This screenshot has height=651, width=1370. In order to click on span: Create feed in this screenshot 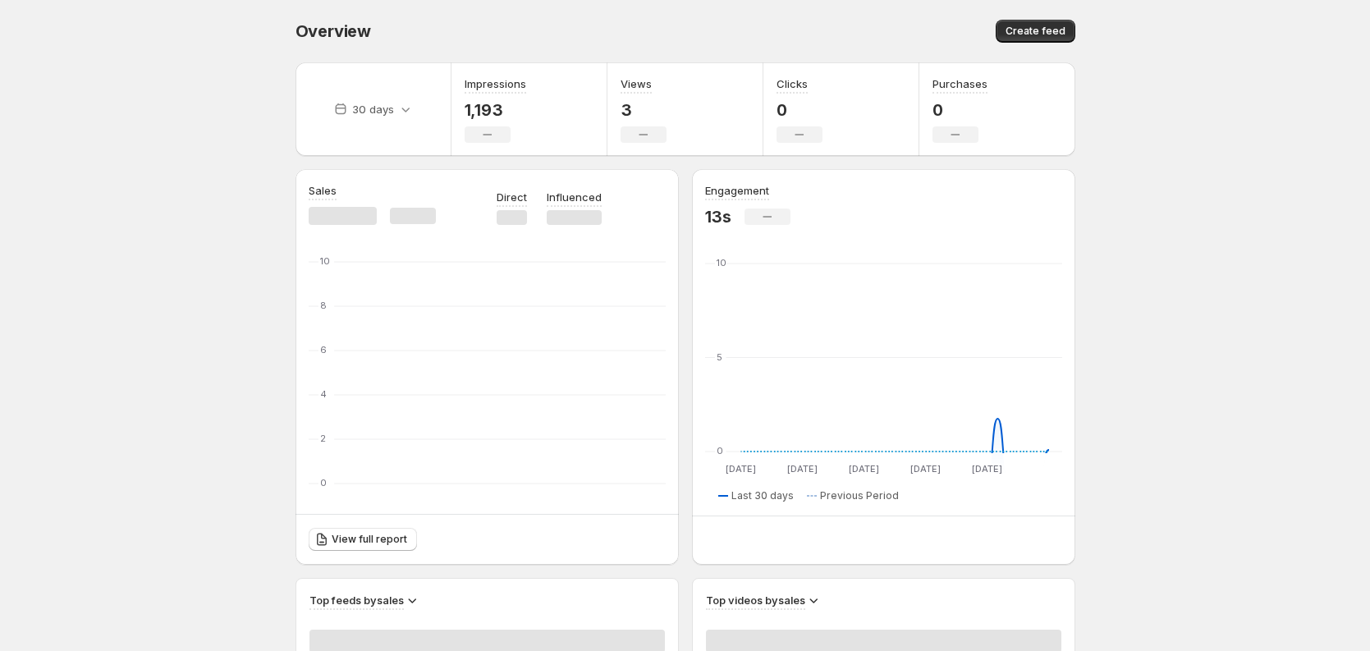, I will do `click(1035, 31)`.